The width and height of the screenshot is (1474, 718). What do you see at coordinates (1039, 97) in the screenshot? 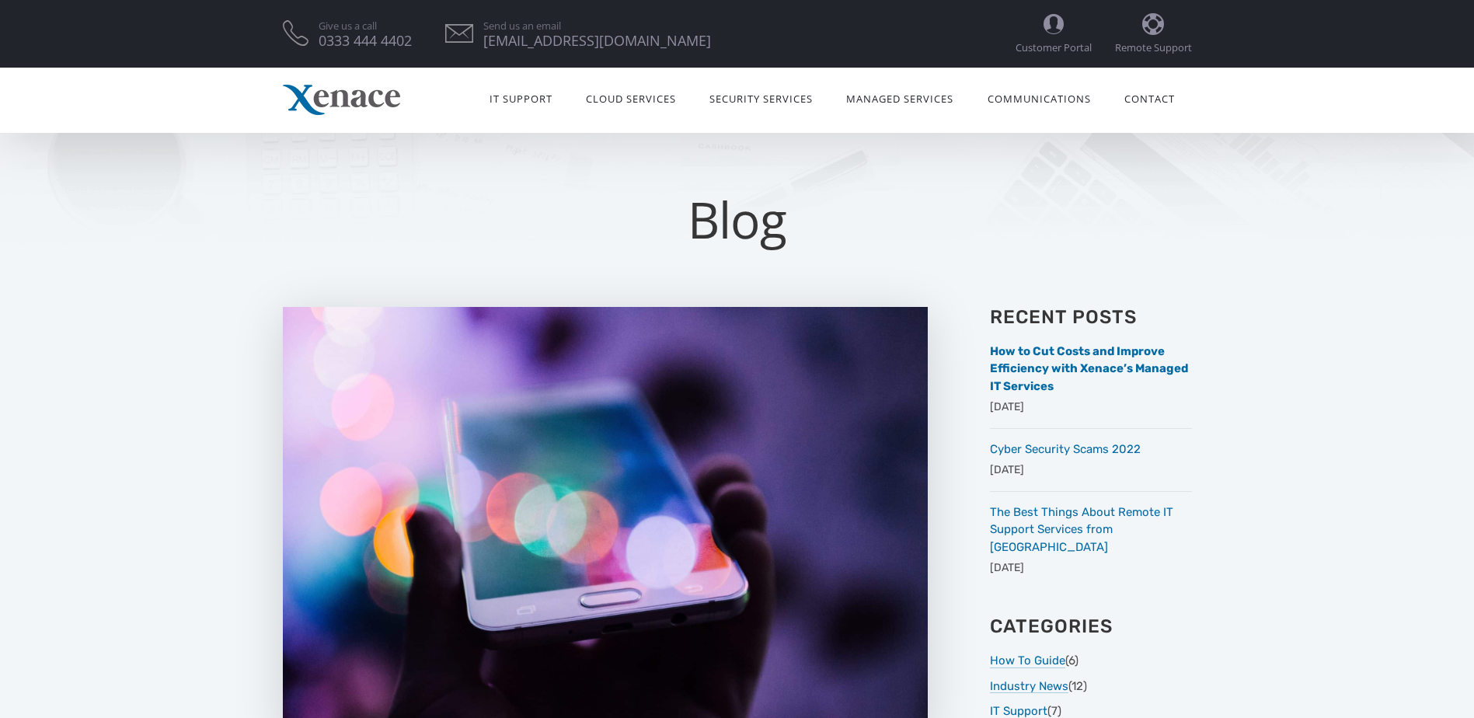
I see `a: Communications` at bounding box center [1039, 97].